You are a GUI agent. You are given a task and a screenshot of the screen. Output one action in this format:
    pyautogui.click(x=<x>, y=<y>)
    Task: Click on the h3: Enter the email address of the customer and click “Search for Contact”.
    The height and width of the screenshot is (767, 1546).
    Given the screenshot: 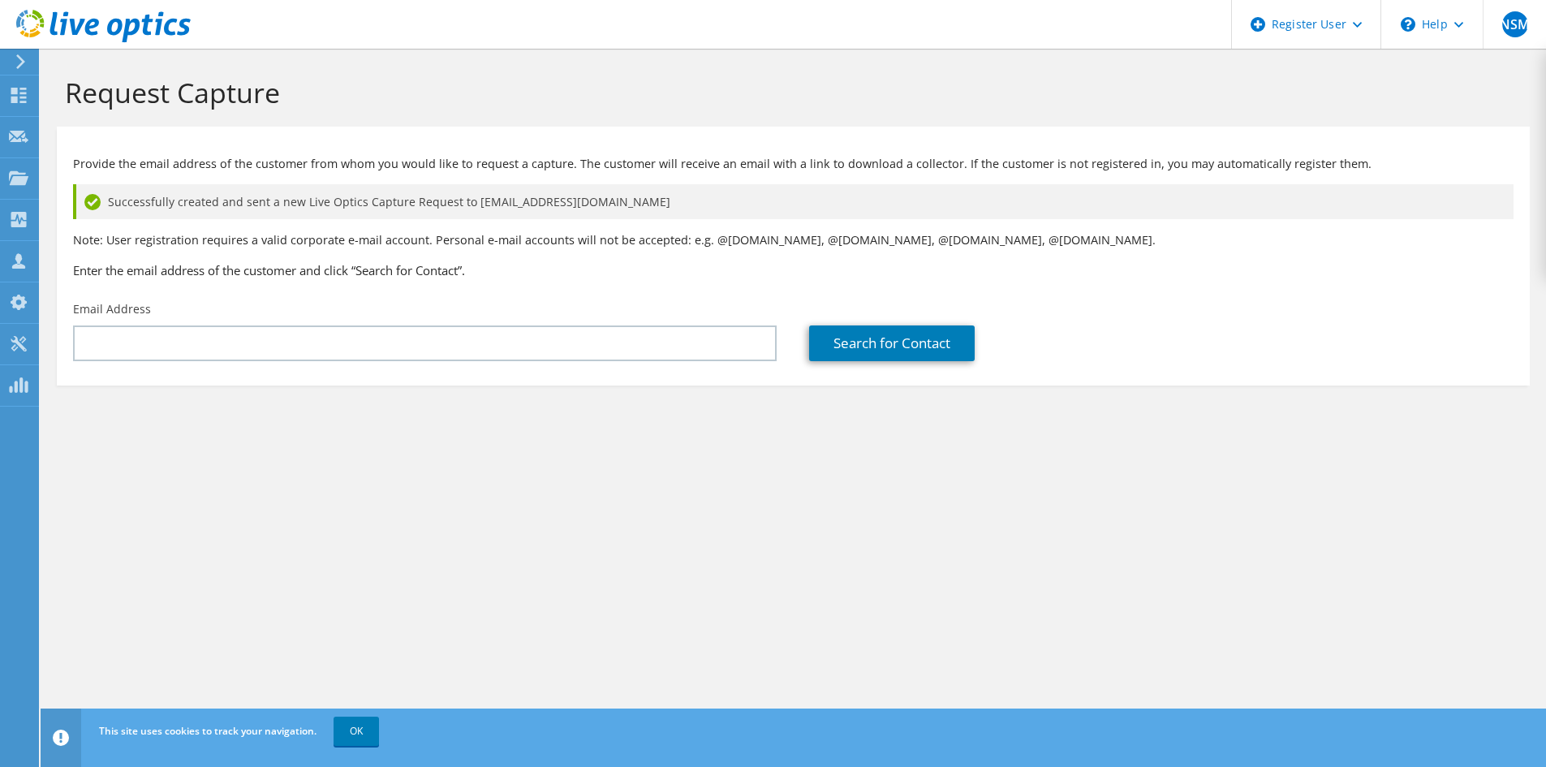 What is the action you would take?
    pyautogui.click(x=793, y=270)
    